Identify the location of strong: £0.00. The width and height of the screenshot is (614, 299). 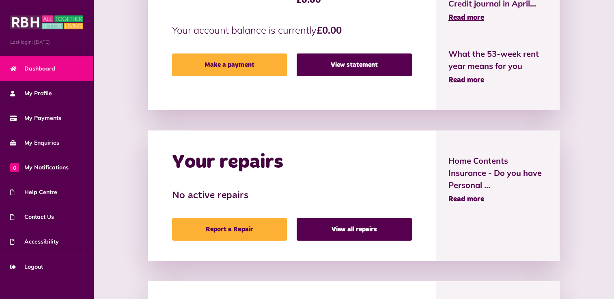
(329, 30).